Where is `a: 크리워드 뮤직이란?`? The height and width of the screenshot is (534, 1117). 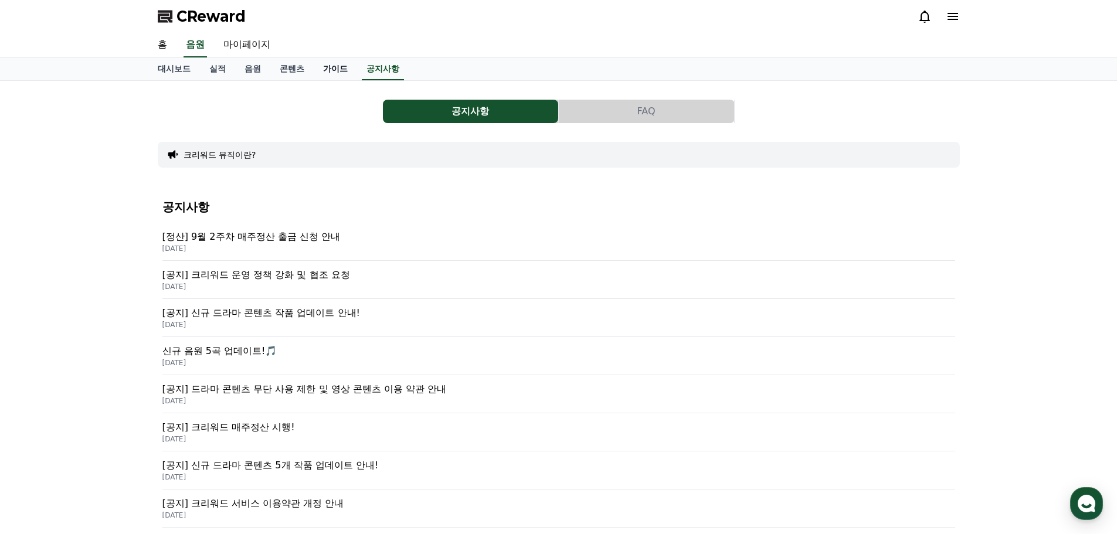 a: 크리워드 뮤직이란? is located at coordinates (220, 155).